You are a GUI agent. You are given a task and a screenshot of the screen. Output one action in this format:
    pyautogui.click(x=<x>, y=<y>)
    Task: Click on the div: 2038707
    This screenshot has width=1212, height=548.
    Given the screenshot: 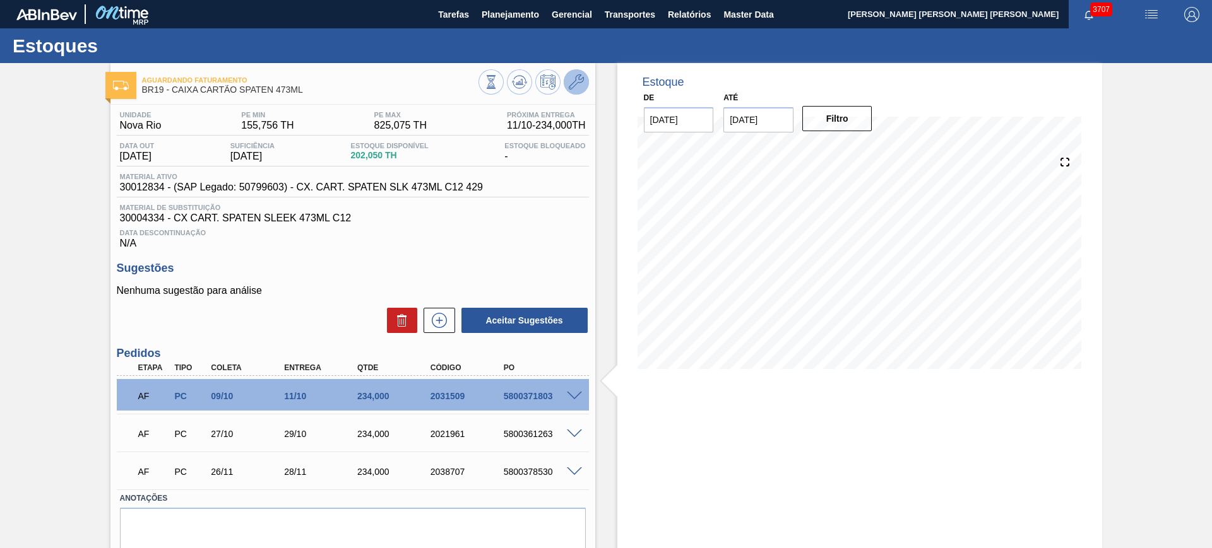 What is the action you would take?
    pyautogui.click(x=468, y=472)
    